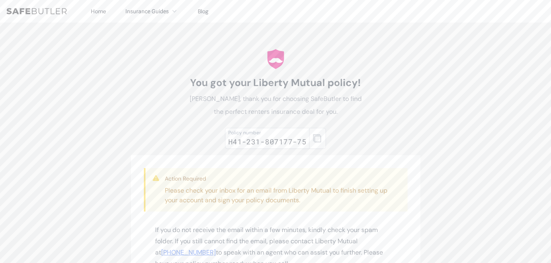  What do you see at coordinates (283, 195) in the screenshot?
I see `p: Please check your inbox for an email from Liberty Mutual to finish setting up your account and si...` at bounding box center [283, 195].